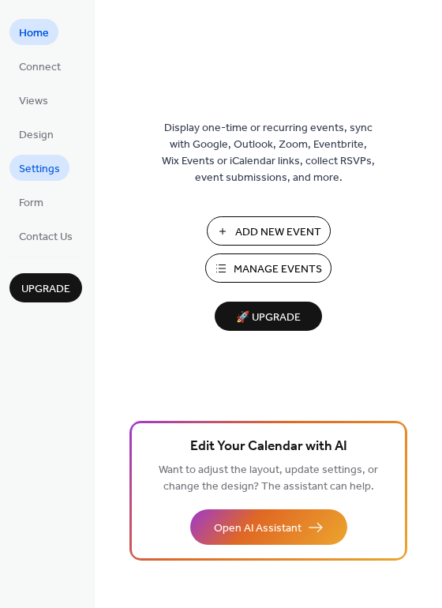  I want to click on span: Home, so click(34, 33).